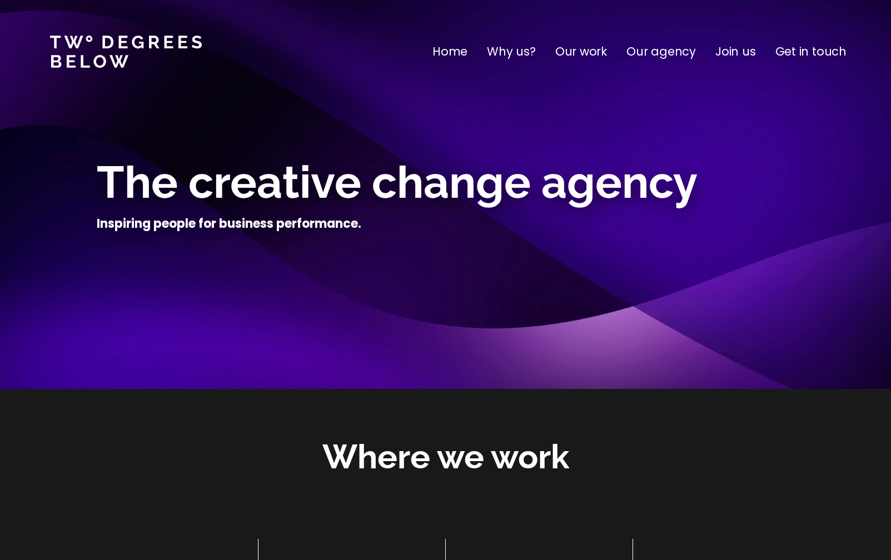  Describe the element at coordinates (397, 182) in the screenshot. I see `span: The creative change agency` at that location.